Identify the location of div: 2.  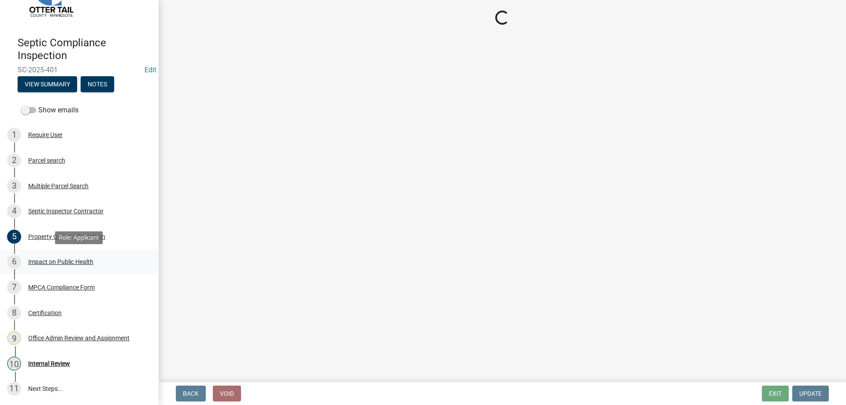
(14, 160).